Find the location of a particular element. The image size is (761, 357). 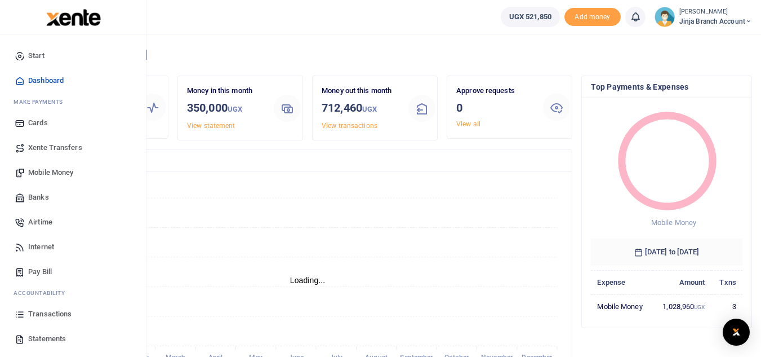

span: Internet is located at coordinates (41, 247).